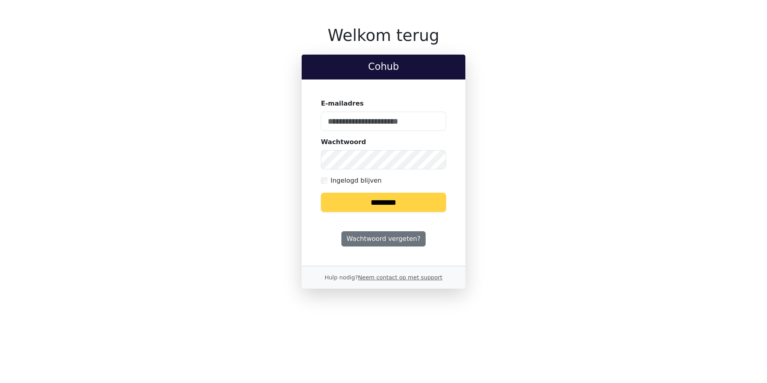 Image resolution: width=767 pixels, height=383 pixels. Describe the element at coordinates (384, 35) in the screenshot. I see `h1: Welkom terug` at that location.